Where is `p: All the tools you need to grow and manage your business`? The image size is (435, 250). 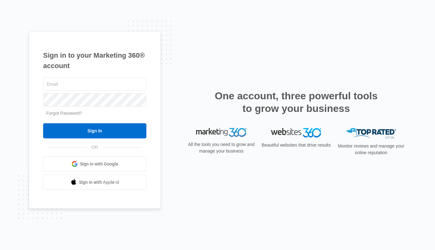
p: All the tools you need to grow and manage your business is located at coordinates (221, 148).